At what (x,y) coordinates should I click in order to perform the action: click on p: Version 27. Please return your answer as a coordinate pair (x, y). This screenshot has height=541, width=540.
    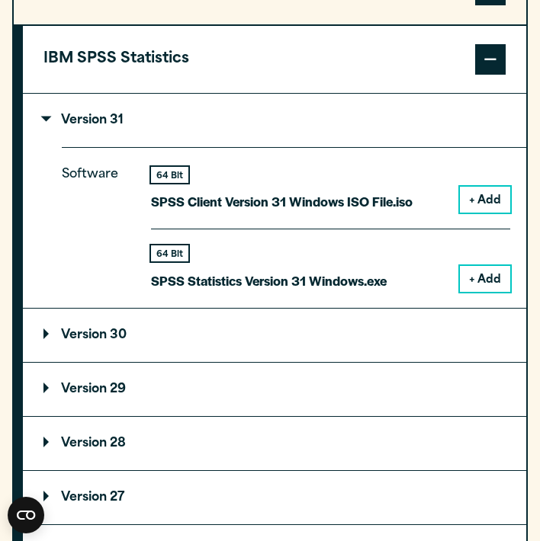
    Looking at the image, I should click on (84, 498).